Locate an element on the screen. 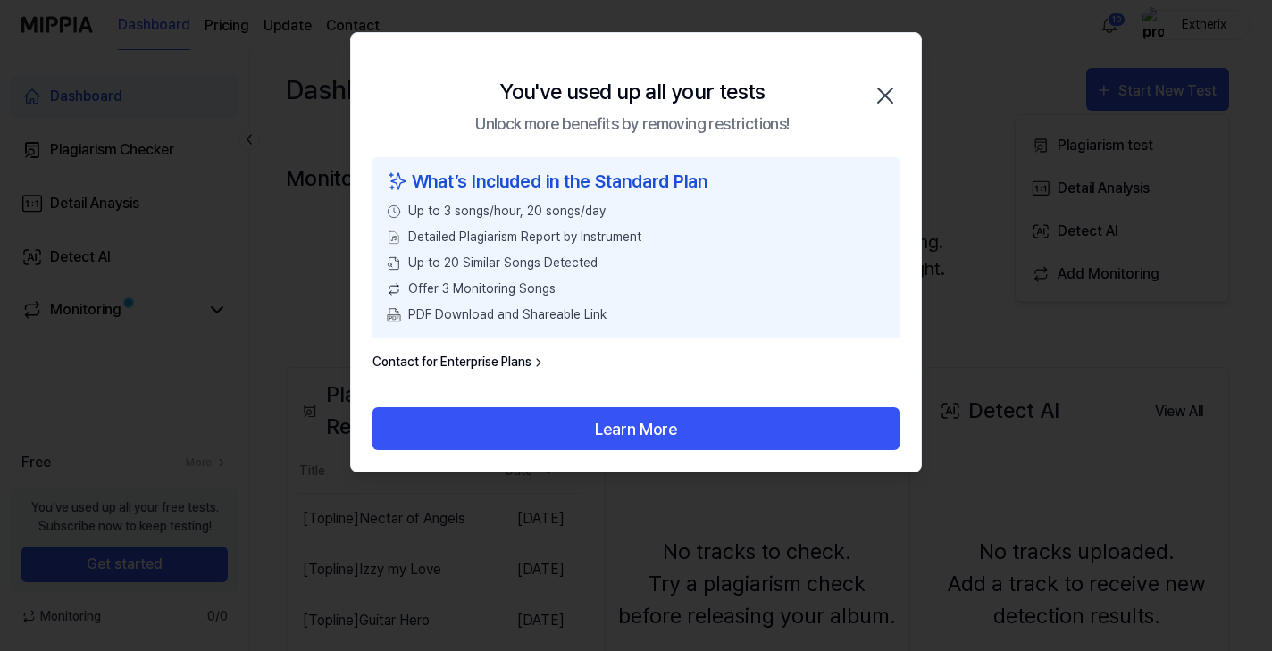 The image size is (1272, 651). span: Up to 3 songs/hour, 20 songs/day is located at coordinates (506, 211).